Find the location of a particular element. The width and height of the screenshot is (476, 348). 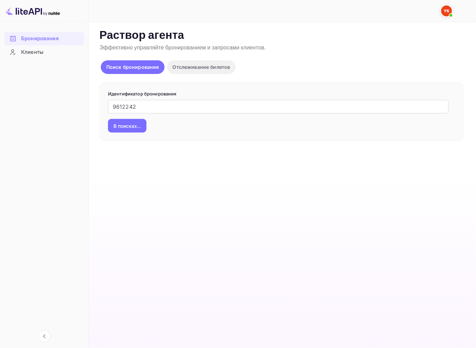

div: Клиенты is located at coordinates (44, 52).